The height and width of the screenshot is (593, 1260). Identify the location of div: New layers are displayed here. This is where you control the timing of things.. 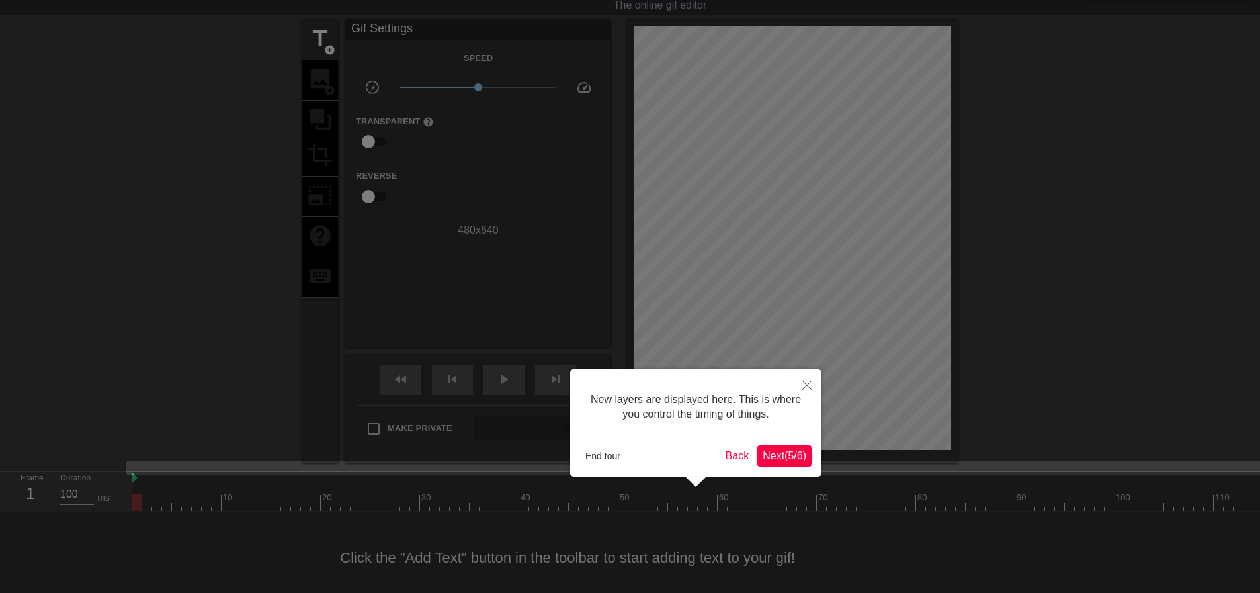
(696, 407).